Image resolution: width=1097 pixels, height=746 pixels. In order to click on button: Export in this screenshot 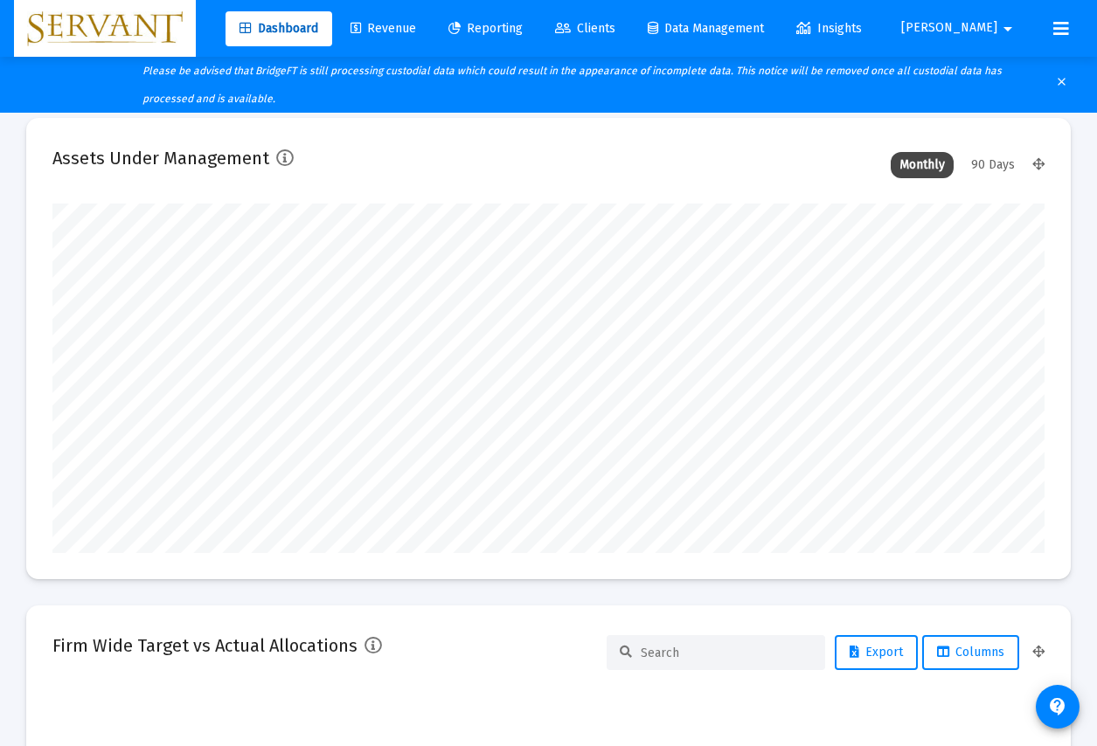, I will do `click(876, 653)`.